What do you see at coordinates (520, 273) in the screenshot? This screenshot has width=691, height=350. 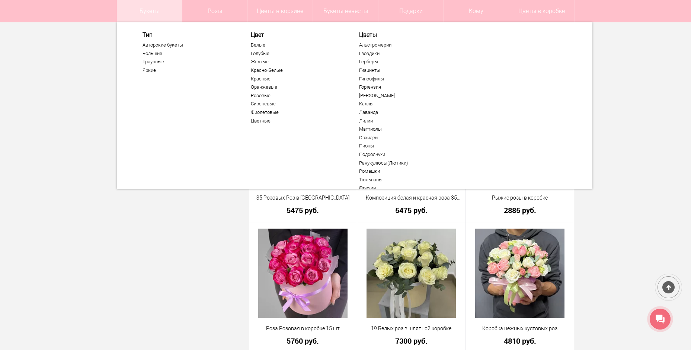 I see `img: Коробка нежных кустовых роз` at bounding box center [520, 273].